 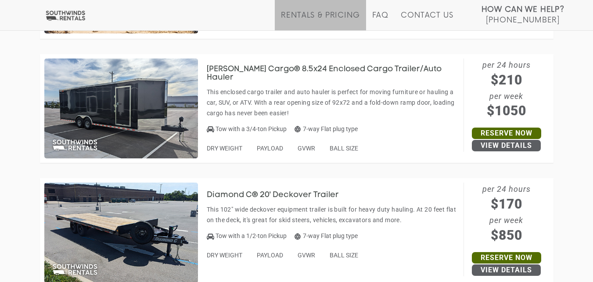 I want to click on img: SW063 - Wells Cargo 8.5x24 Enclosed Cargo Trailer/Auto Hauler, so click(x=121, y=109).